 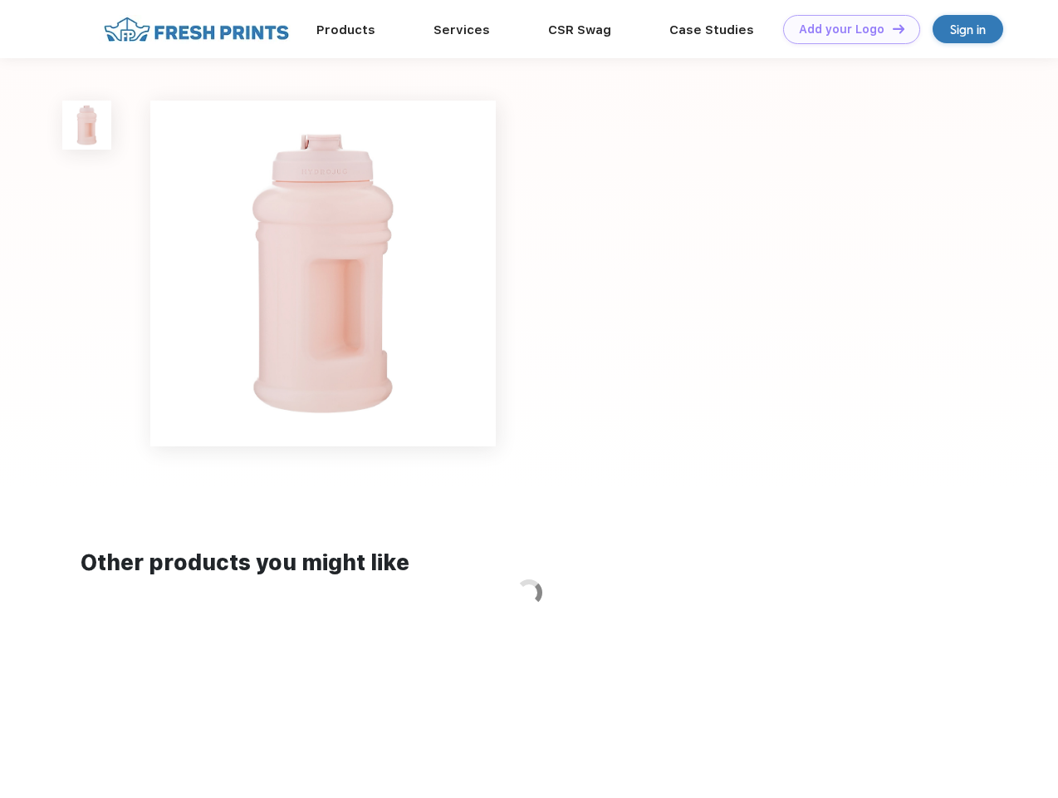 What do you see at coordinates (899, 28) in the screenshot?
I see `img: DT` at bounding box center [899, 28].